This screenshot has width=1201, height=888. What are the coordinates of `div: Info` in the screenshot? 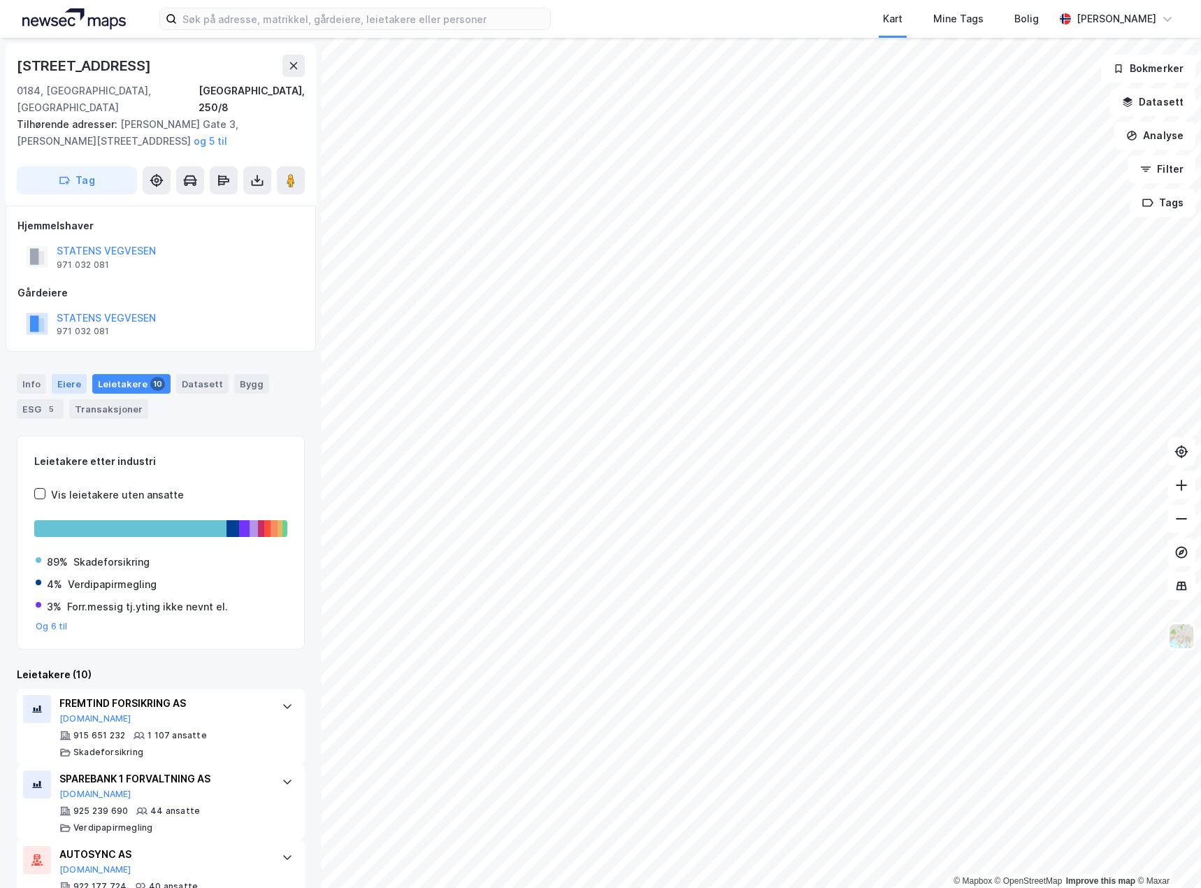 It's located at (31, 384).